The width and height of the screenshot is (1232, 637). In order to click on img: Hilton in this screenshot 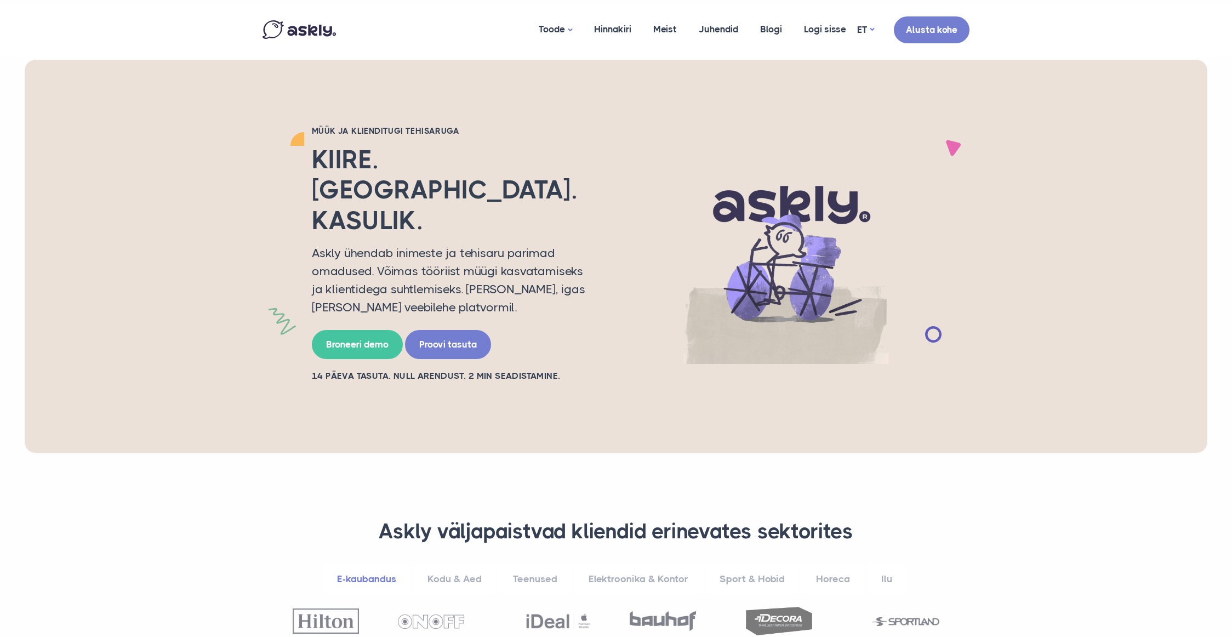, I will do `click(326, 620)`.